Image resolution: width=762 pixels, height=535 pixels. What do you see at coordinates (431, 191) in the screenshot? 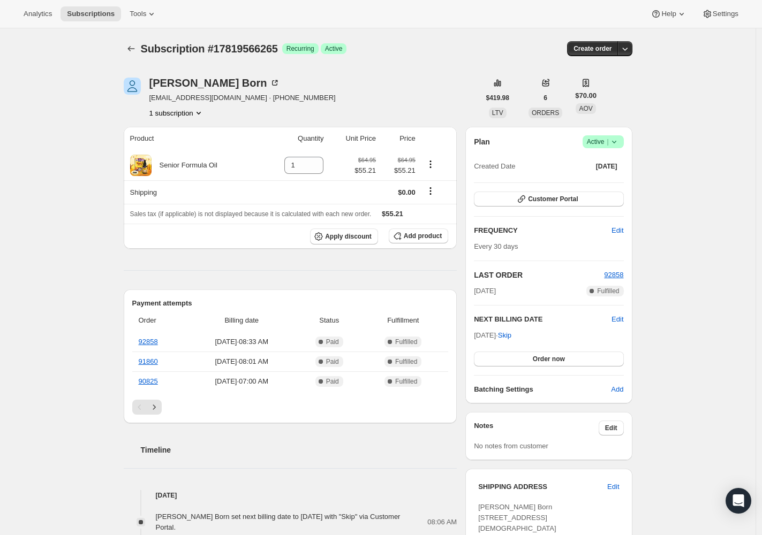
I see `button: Shipping actions` at bounding box center [431, 191].